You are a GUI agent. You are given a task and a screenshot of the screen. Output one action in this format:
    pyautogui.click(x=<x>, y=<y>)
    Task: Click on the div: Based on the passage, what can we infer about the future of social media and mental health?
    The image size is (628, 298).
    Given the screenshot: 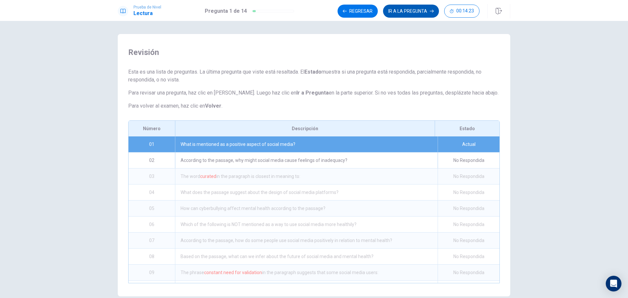 What is the action you would take?
    pyautogui.click(x=306, y=257)
    